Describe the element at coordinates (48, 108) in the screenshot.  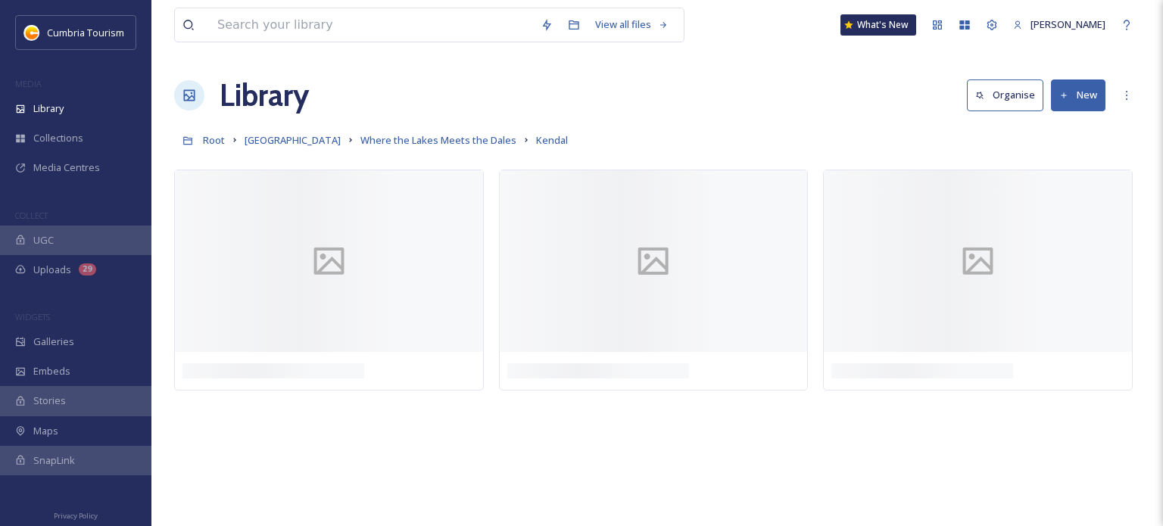
I see `span: Library` at that location.